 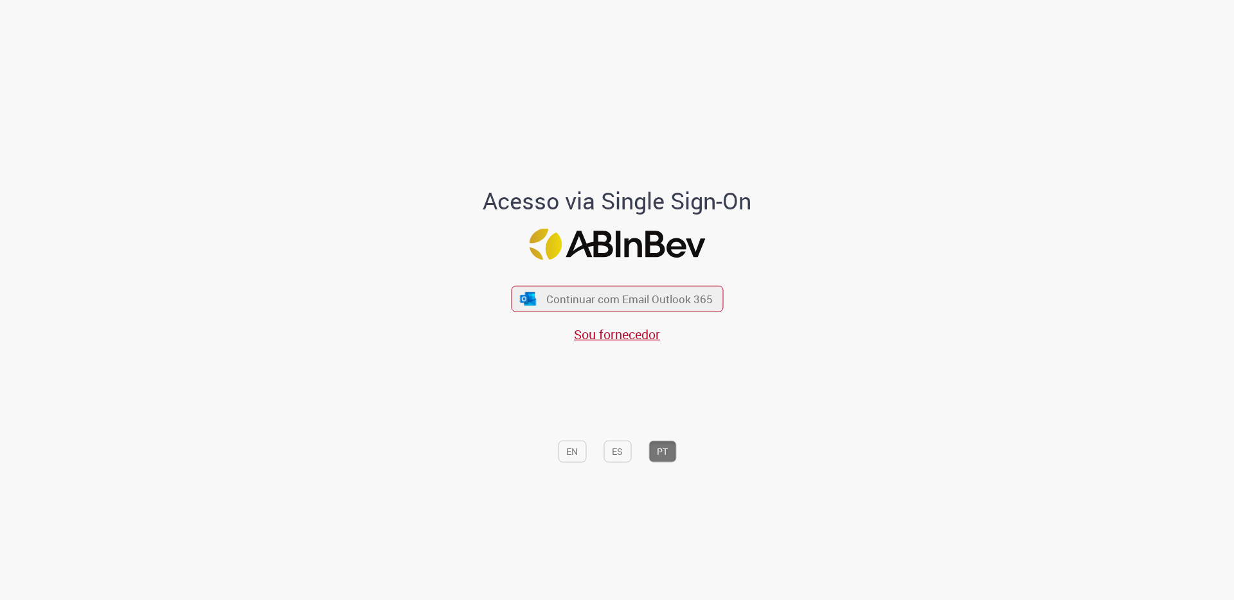 I want to click on img: ícone Azure/Microsoft 360, so click(x=528, y=298).